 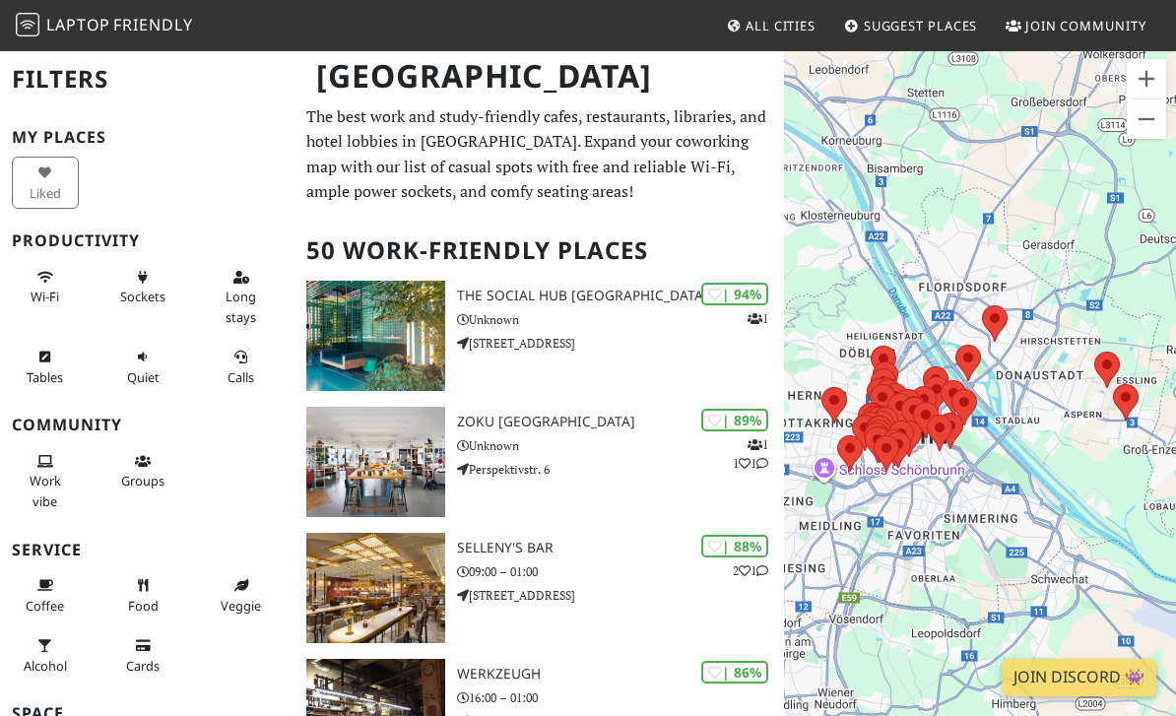 I want to click on button: Zoom out, so click(x=1146, y=119).